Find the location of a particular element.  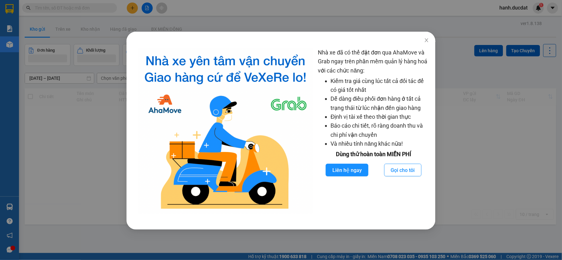

div: Nhà xe đã có thể đặt đơn qua AhaMove và Grab ngay trên phần mềm quản lý hàng hoá với các chức năng: is located at coordinates (374, 131).